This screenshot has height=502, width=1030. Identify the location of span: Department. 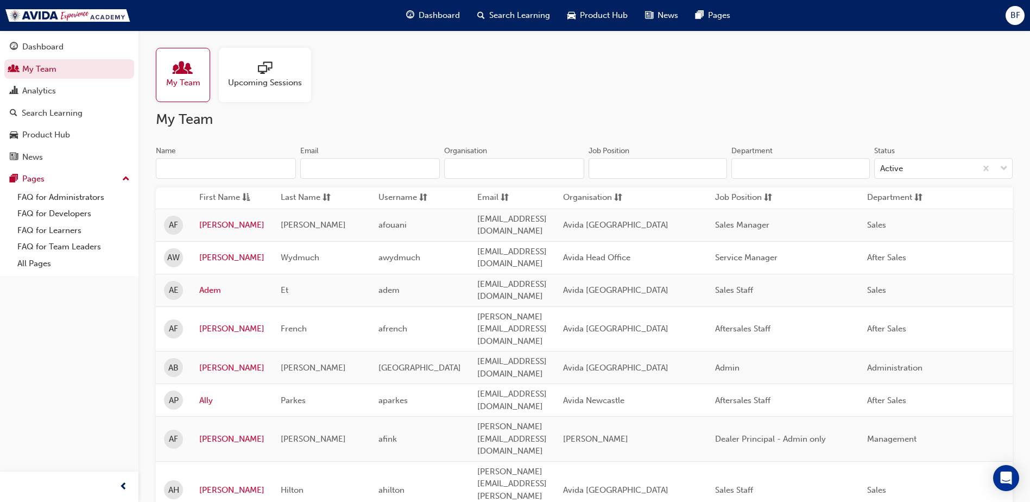
(889, 198).